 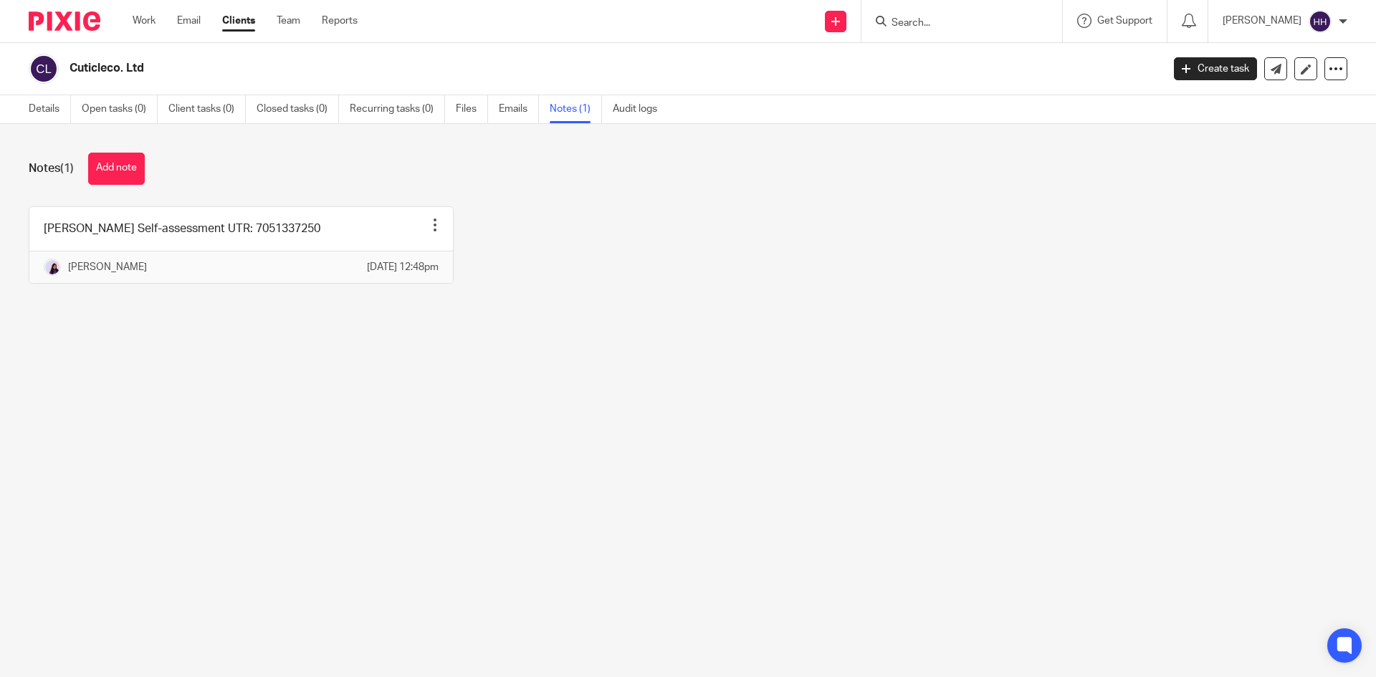 What do you see at coordinates (502, 68) in the screenshot?
I see `h2: Cuticleco. Ltd` at bounding box center [502, 68].